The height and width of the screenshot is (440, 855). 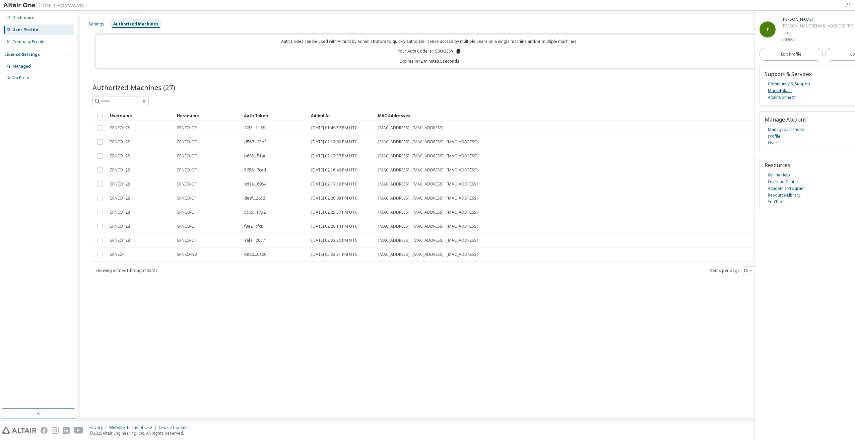 I want to click on div: Company Profile, so click(x=28, y=42).